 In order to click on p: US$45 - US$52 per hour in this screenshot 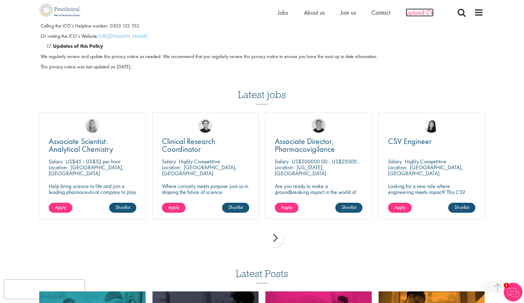, I will do `click(93, 161)`.